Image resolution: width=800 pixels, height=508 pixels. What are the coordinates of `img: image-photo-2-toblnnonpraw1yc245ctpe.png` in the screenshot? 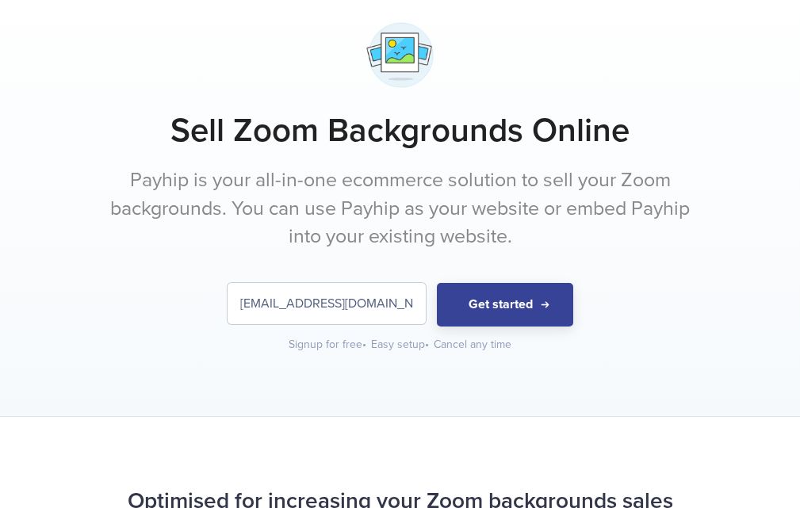 It's located at (400, 55).